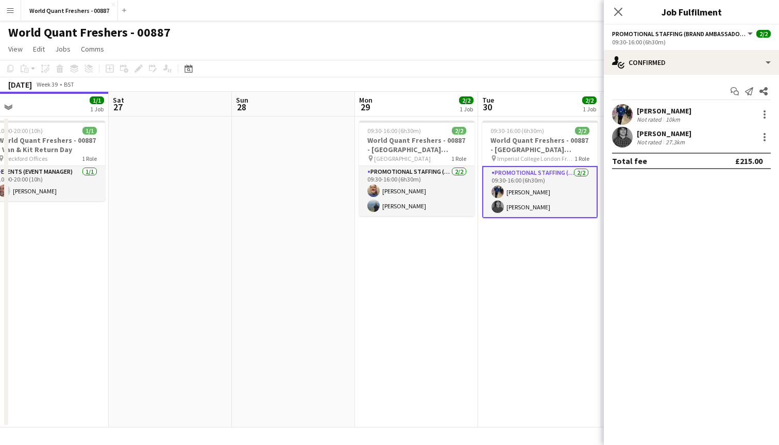 Image resolution: width=779 pixels, height=445 pixels. Describe the element at coordinates (69, 84) in the screenshot. I see `div: BST` at that location.